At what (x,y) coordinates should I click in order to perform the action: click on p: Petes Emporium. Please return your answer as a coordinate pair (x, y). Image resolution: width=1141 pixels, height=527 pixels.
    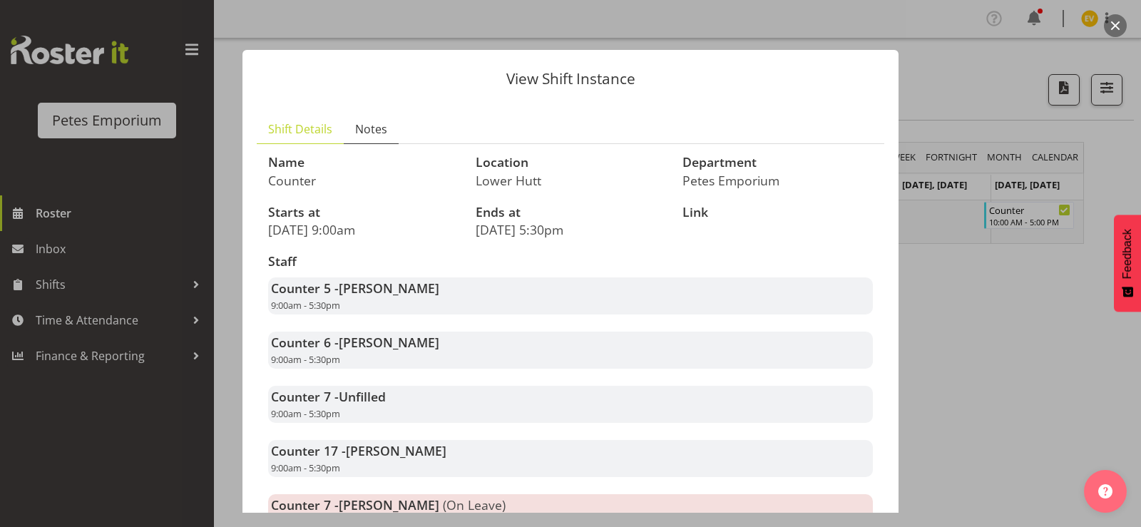
    Looking at the image, I should click on (777, 180).